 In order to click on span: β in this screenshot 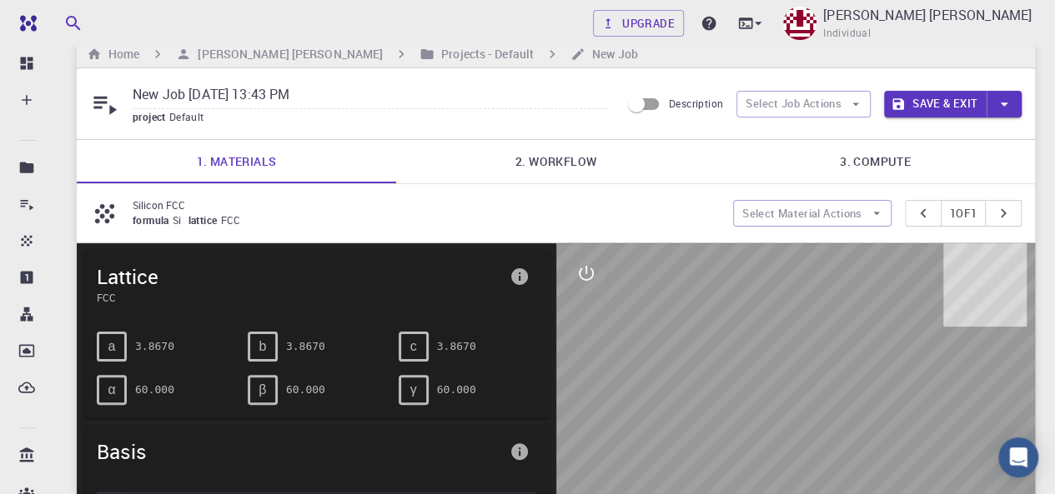, I will do `click(262, 390)`.